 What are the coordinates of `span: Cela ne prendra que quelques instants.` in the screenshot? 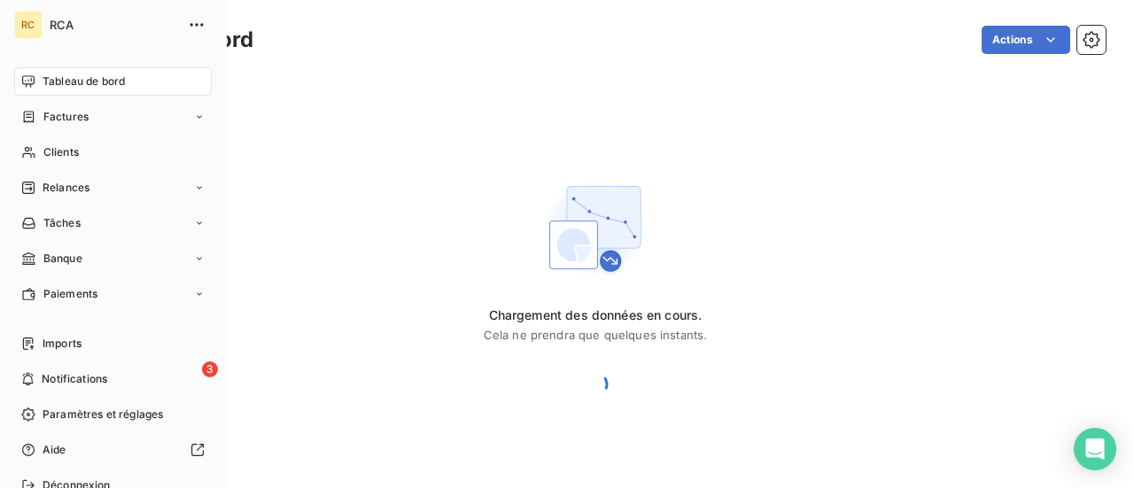 It's located at (595, 335).